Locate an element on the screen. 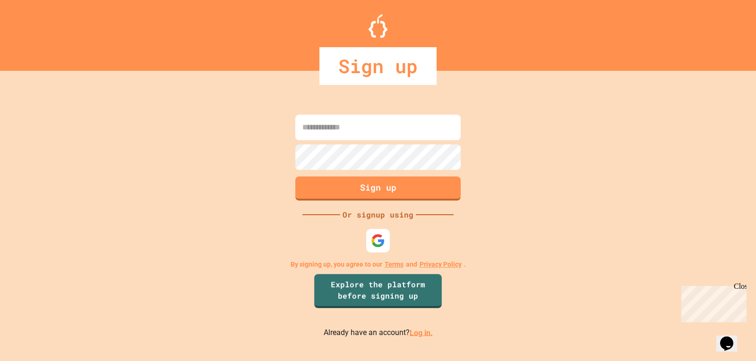  img: Logo.svg is located at coordinates (378, 26).